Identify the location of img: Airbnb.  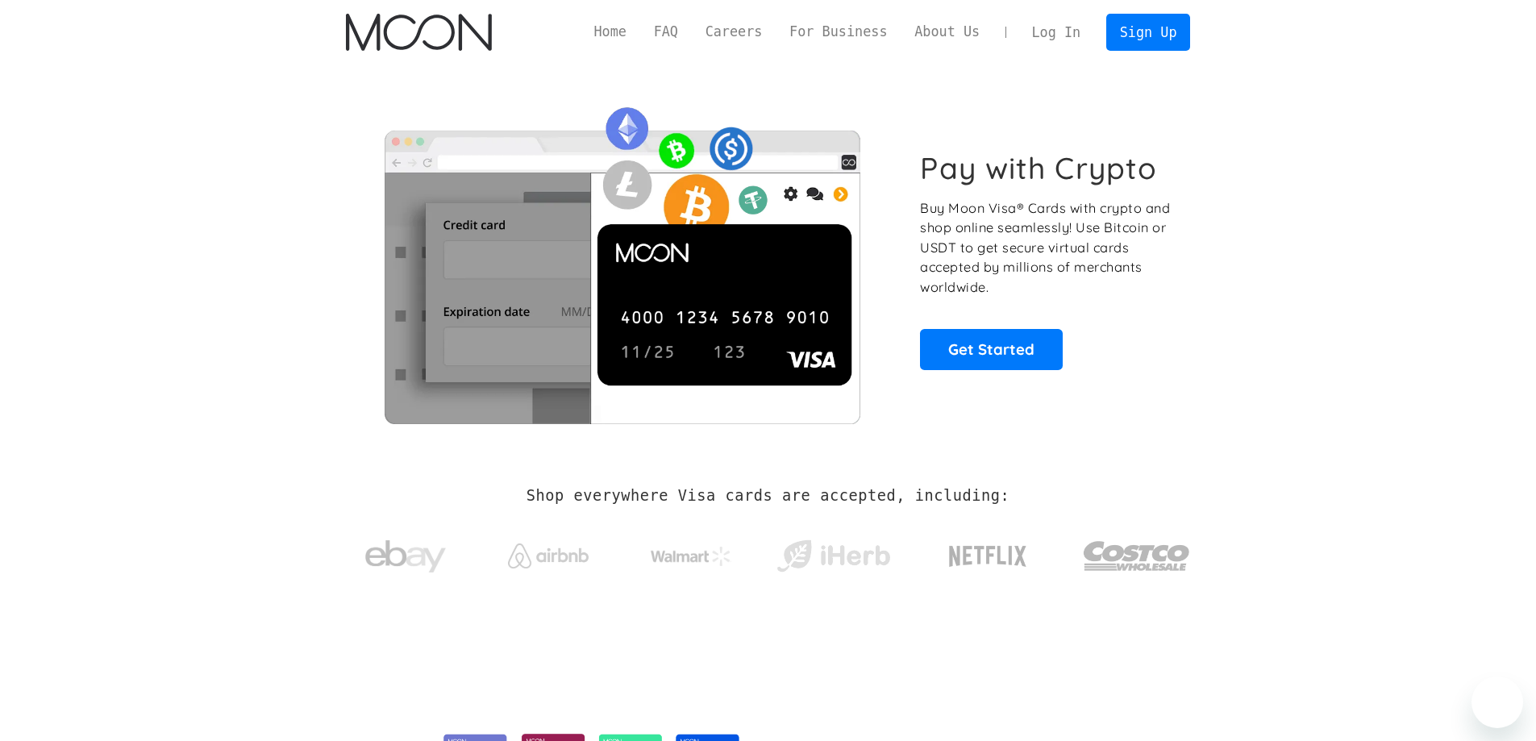
(548, 556).